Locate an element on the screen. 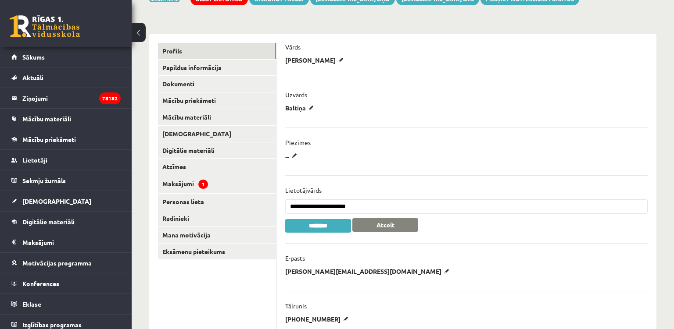 Image resolution: width=674 pixels, height=329 pixels. legend: Ziņojumi is located at coordinates (71, 98).